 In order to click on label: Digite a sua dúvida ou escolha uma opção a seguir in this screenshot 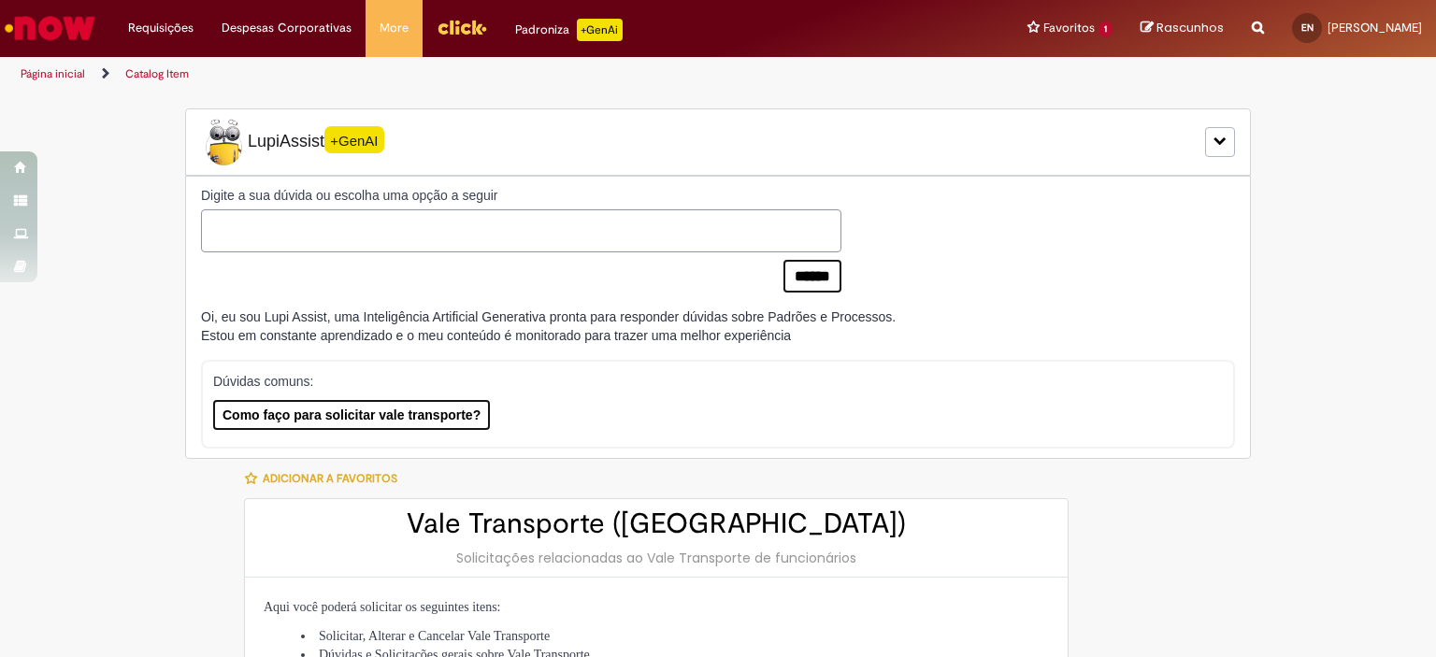, I will do `click(521, 195)`.